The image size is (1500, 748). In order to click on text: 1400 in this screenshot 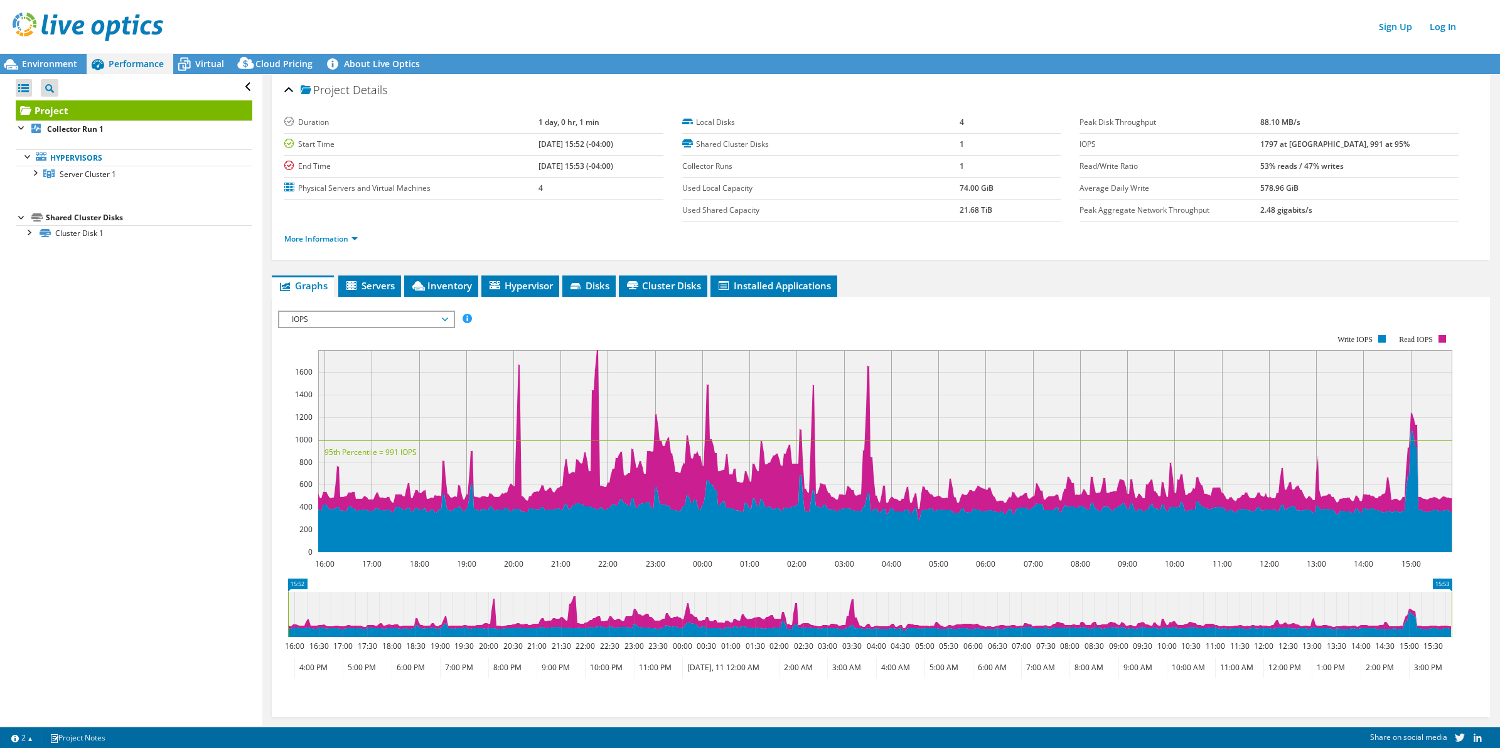, I will do `click(304, 394)`.